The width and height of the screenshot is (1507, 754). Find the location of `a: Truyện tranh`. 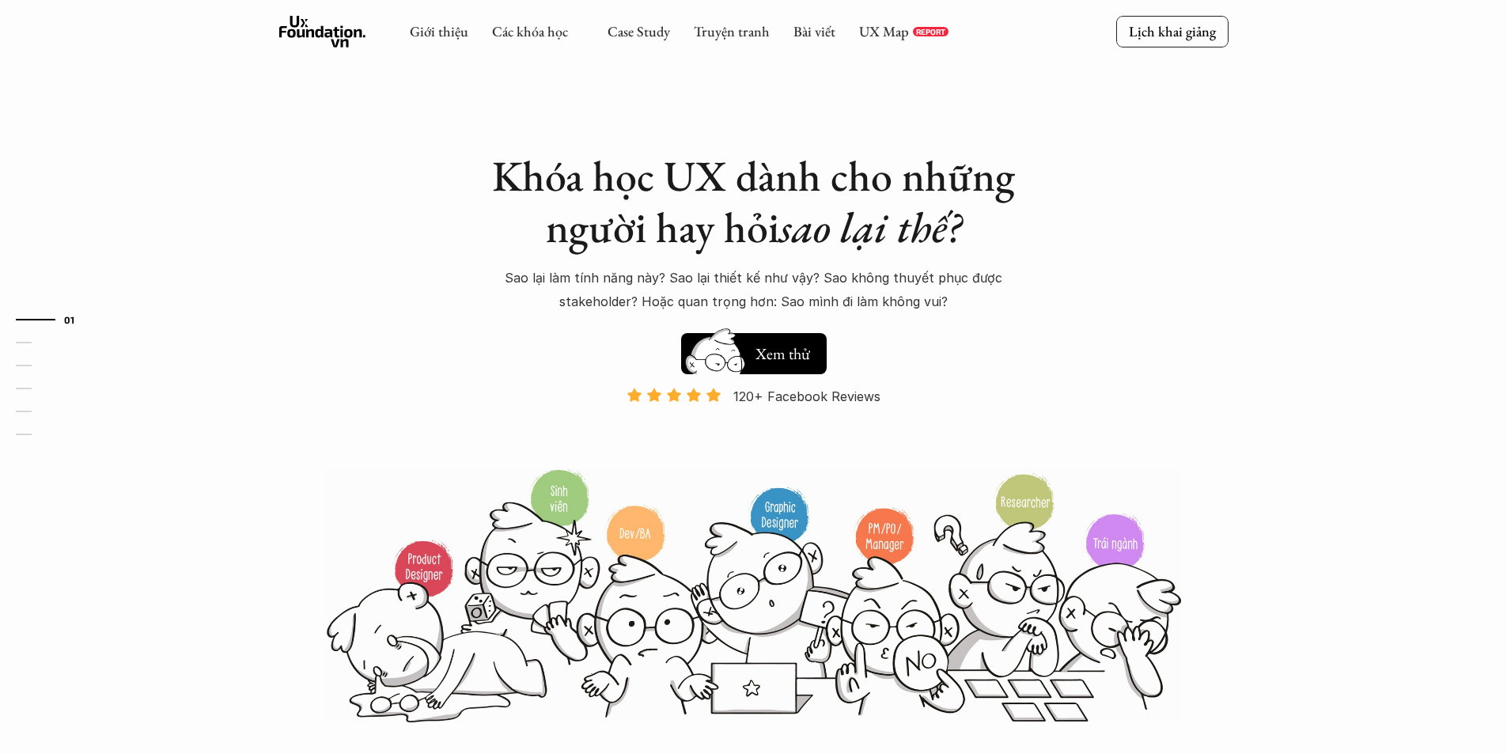

a: Truyện tranh is located at coordinates (732, 31).